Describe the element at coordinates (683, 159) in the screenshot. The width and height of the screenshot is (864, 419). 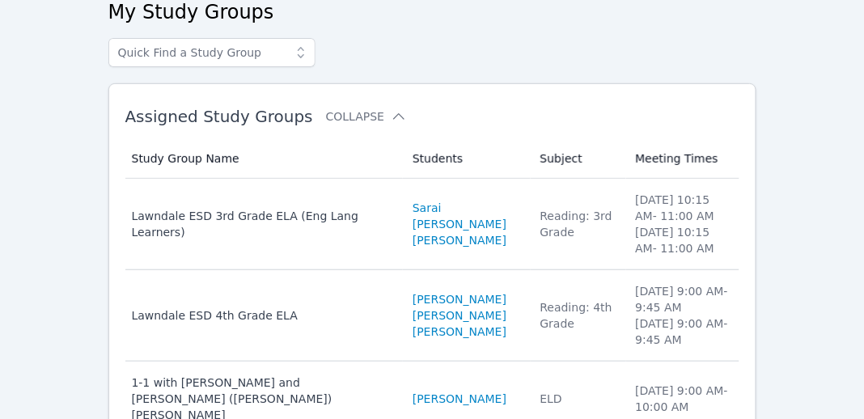
I see `th: Meeting Times` at that location.